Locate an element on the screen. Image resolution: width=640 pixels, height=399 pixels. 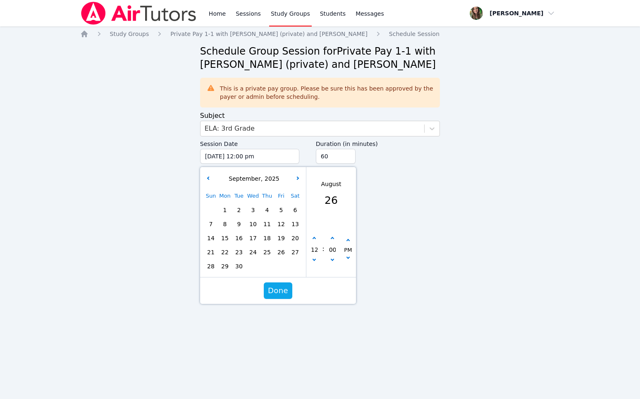
span: 21 is located at coordinates (211, 252).